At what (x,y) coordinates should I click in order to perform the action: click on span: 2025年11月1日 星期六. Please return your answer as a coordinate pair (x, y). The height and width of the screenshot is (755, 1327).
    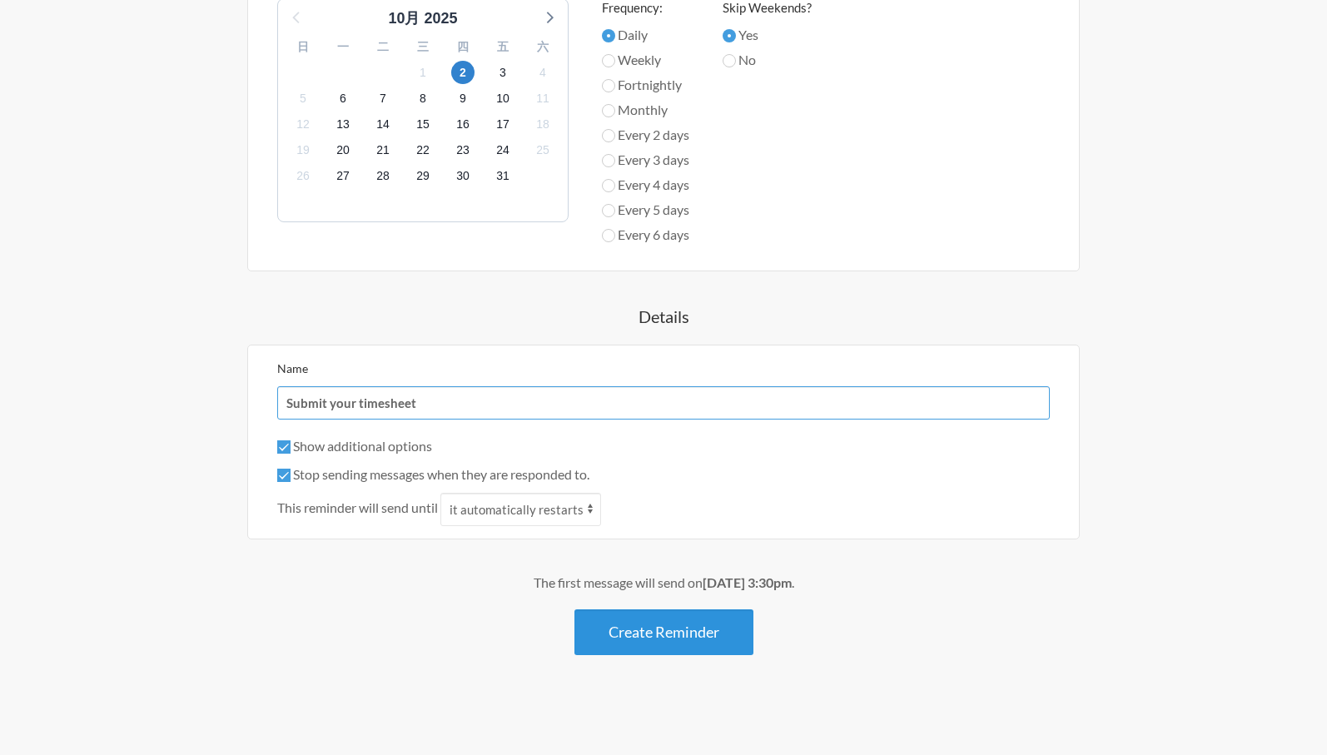
    Looking at the image, I should click on (423, 72).